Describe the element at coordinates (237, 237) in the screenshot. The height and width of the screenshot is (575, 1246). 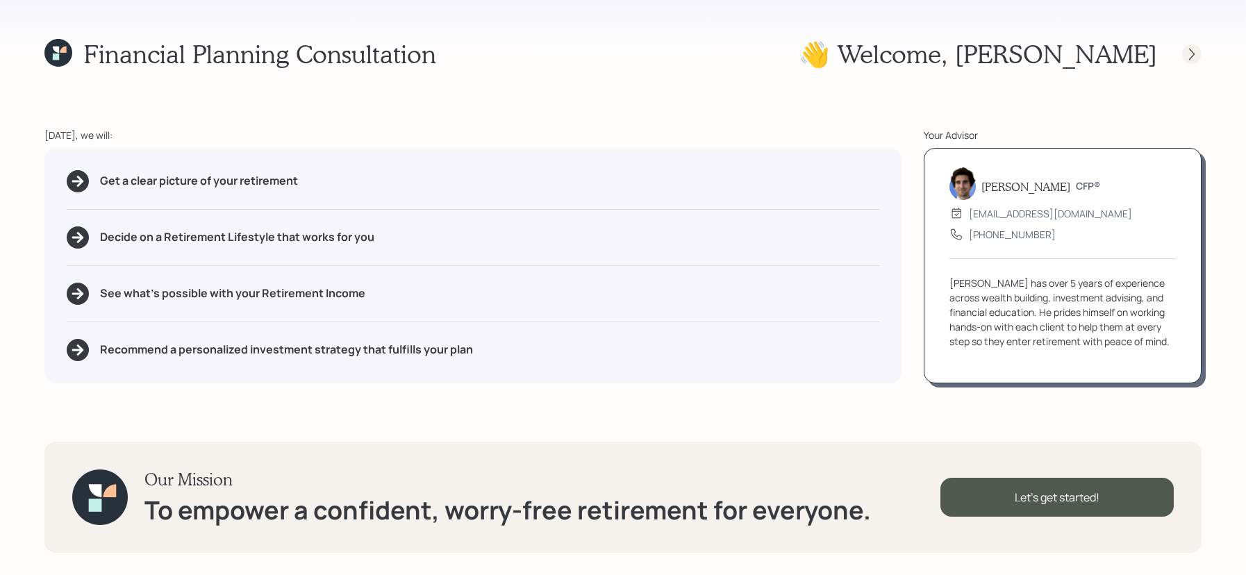
I see `h5: Decide on a Retirement Lifestyle that works for you` at that location.